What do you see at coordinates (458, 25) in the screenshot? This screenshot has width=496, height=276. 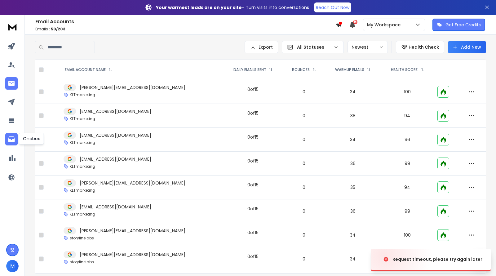 I see `button: Get Free Credits` at bounding box center [458, 25].